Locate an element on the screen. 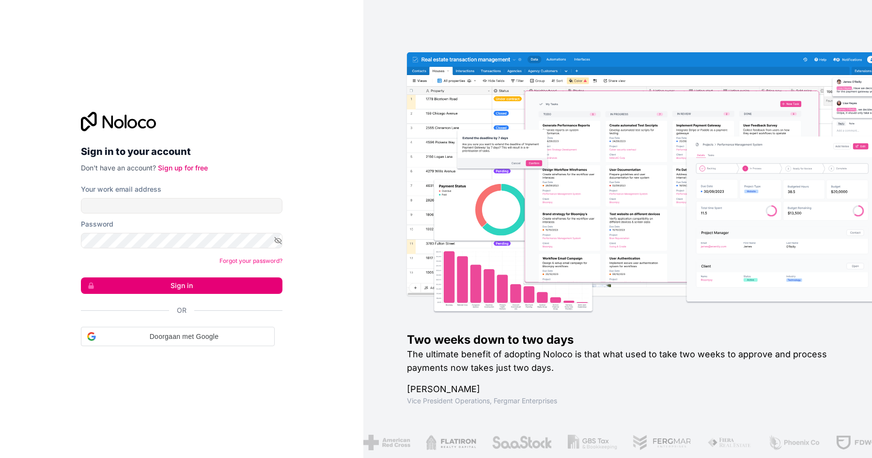 This screenshot has width=872, height=458. span: Doorgaan met Google is located at coordinates (184, 337).